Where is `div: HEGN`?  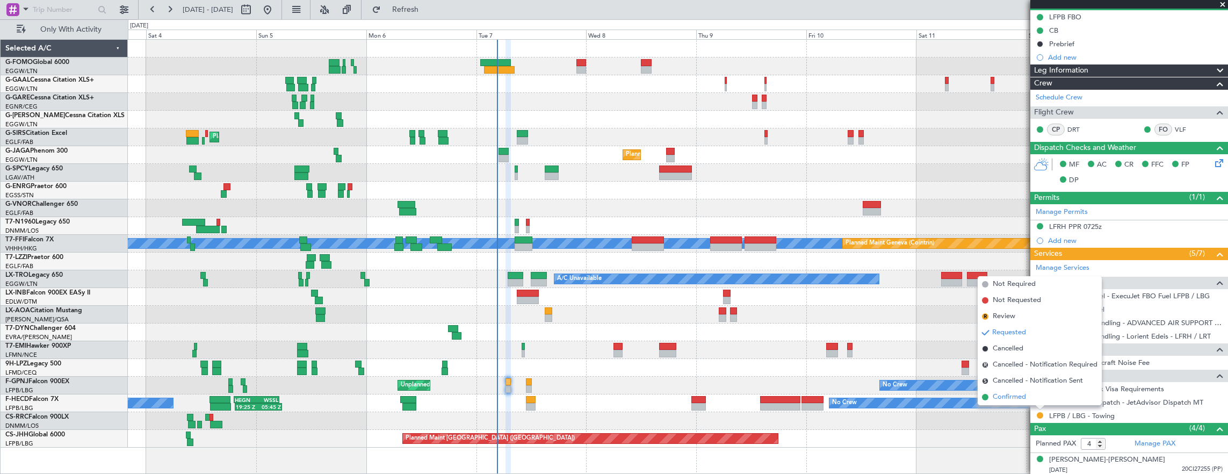
div: HEGN is located at coordinates (245, 400).